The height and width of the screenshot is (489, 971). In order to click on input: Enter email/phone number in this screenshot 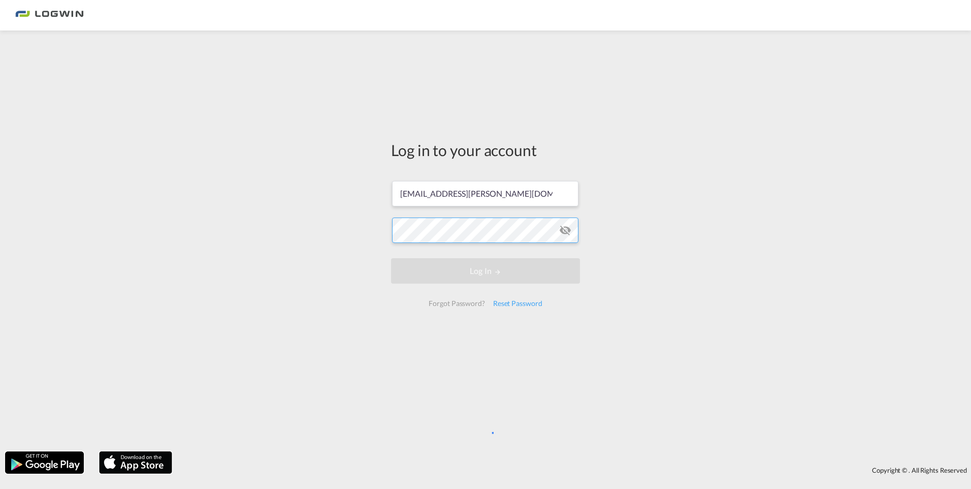, I will do `click(485, 194)`.